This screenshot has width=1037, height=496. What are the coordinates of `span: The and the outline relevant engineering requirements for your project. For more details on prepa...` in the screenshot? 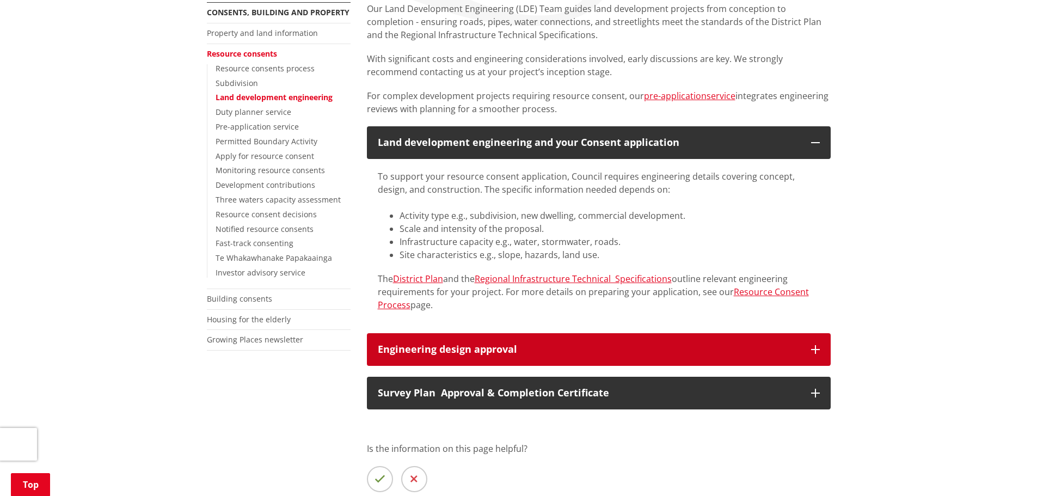 It's located at (593, 292).